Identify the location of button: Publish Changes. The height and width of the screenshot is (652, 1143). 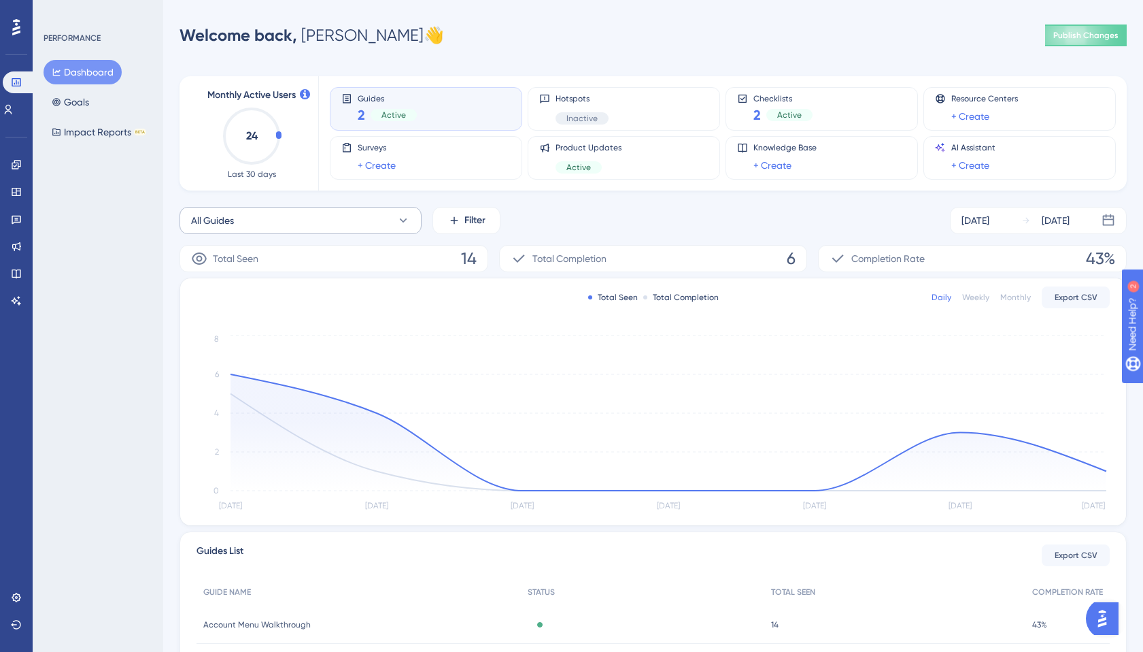
(1086, 35).